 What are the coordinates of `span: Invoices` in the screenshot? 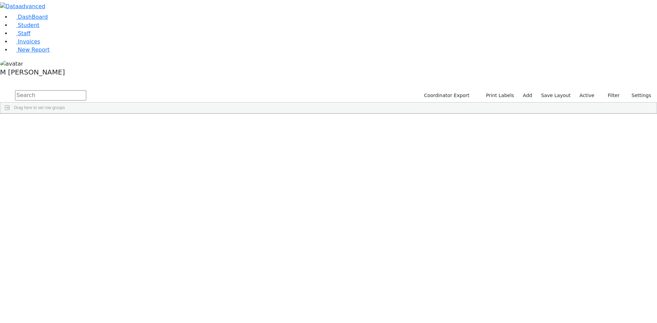 It's located at (29, 41).